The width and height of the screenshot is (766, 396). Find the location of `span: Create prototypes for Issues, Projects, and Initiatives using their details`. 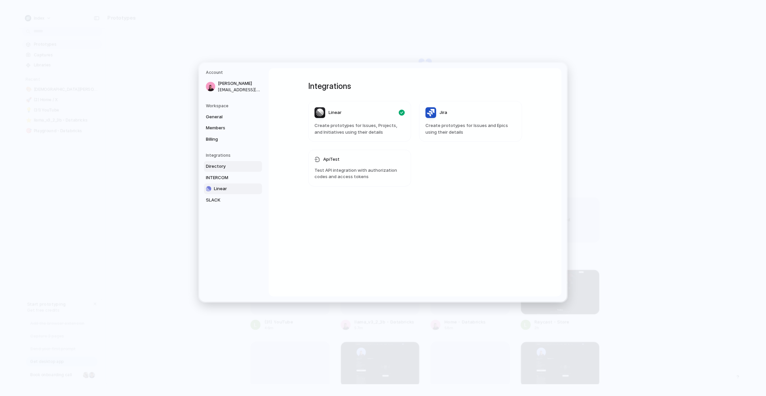

span: Create prototypes for Issues, Projects, and Initiatives using their details is located at coordinates (360, 129).